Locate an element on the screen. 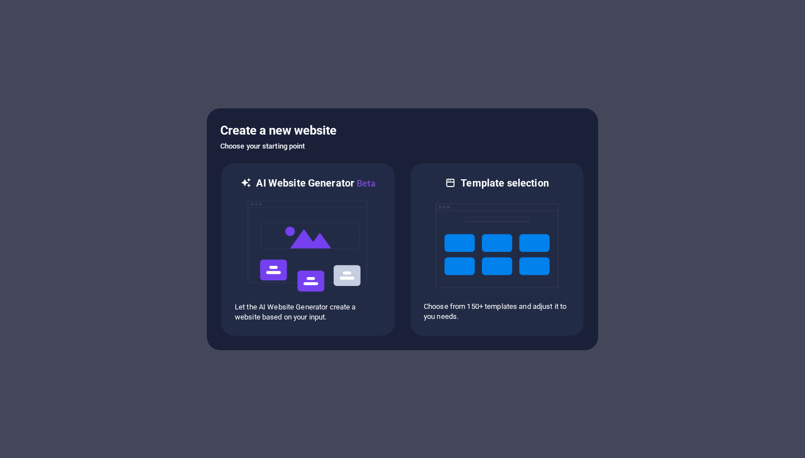 Image resolution: width=805 pixels, height=458 pixels. h6: AI Website Generator is located at coordinates (315, 183).